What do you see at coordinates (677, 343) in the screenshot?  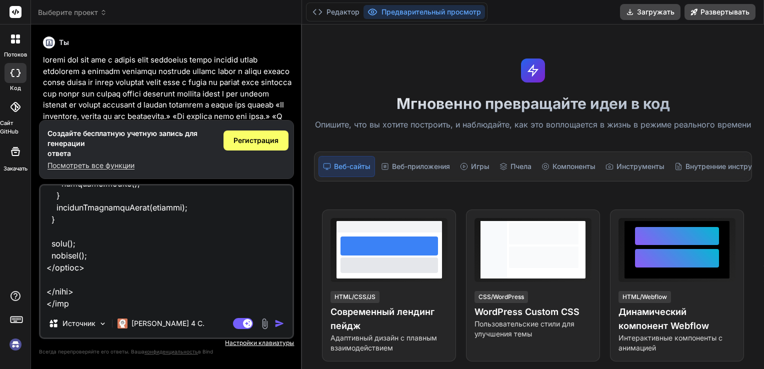 I see `p: Интерактивные компоненты с анимацией` at bounding box center [677, 343].